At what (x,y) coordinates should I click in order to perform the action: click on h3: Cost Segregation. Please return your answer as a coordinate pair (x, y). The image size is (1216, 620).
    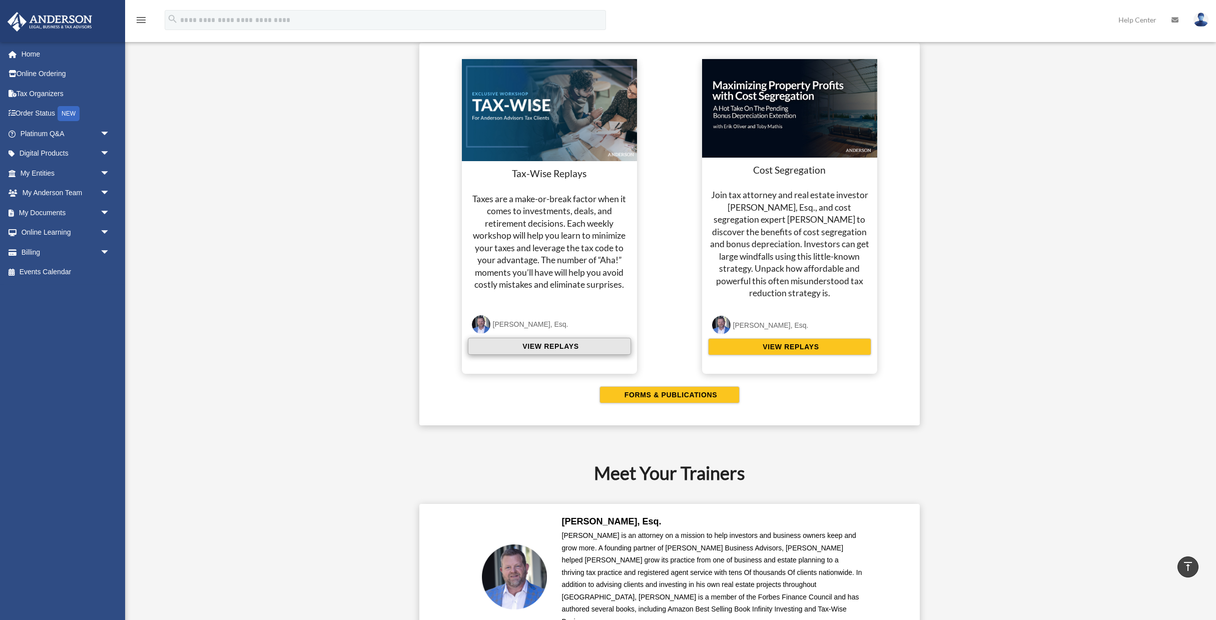
    Looking at the image, I should click on (790, 170).